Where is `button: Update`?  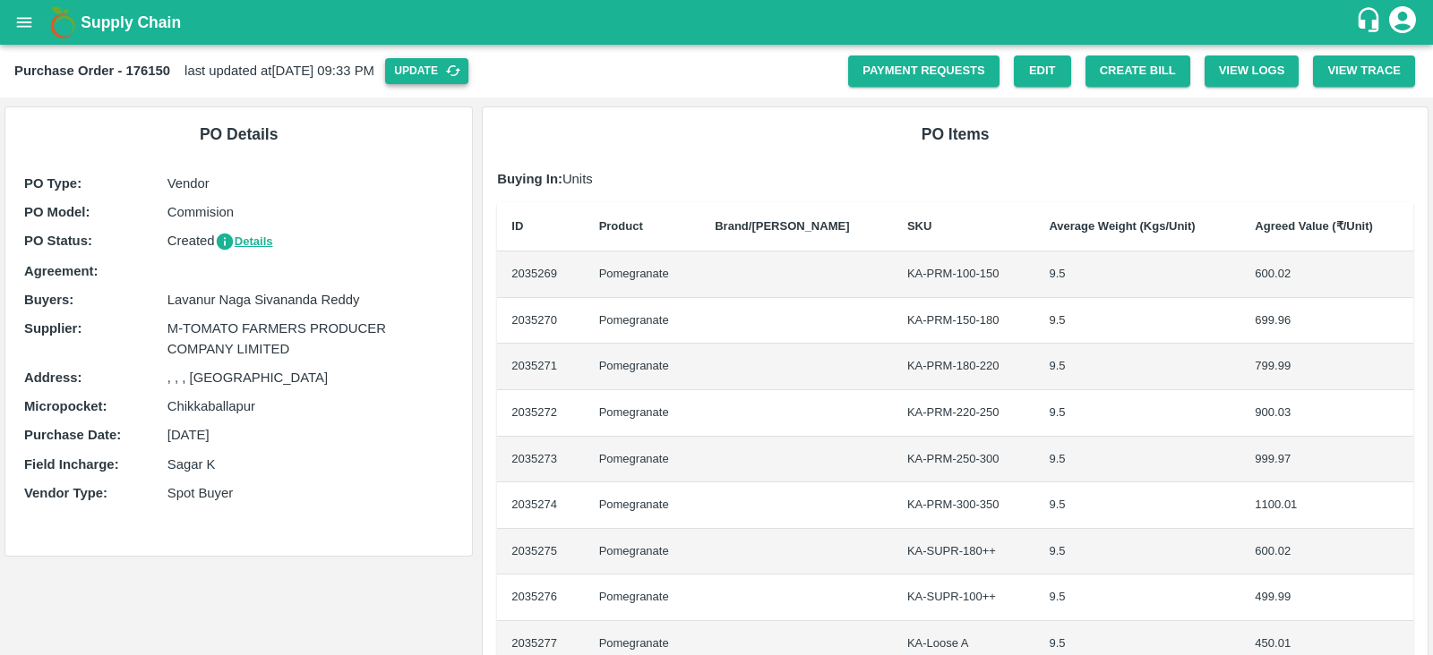 button: Update is located at coordinates (426, 71).